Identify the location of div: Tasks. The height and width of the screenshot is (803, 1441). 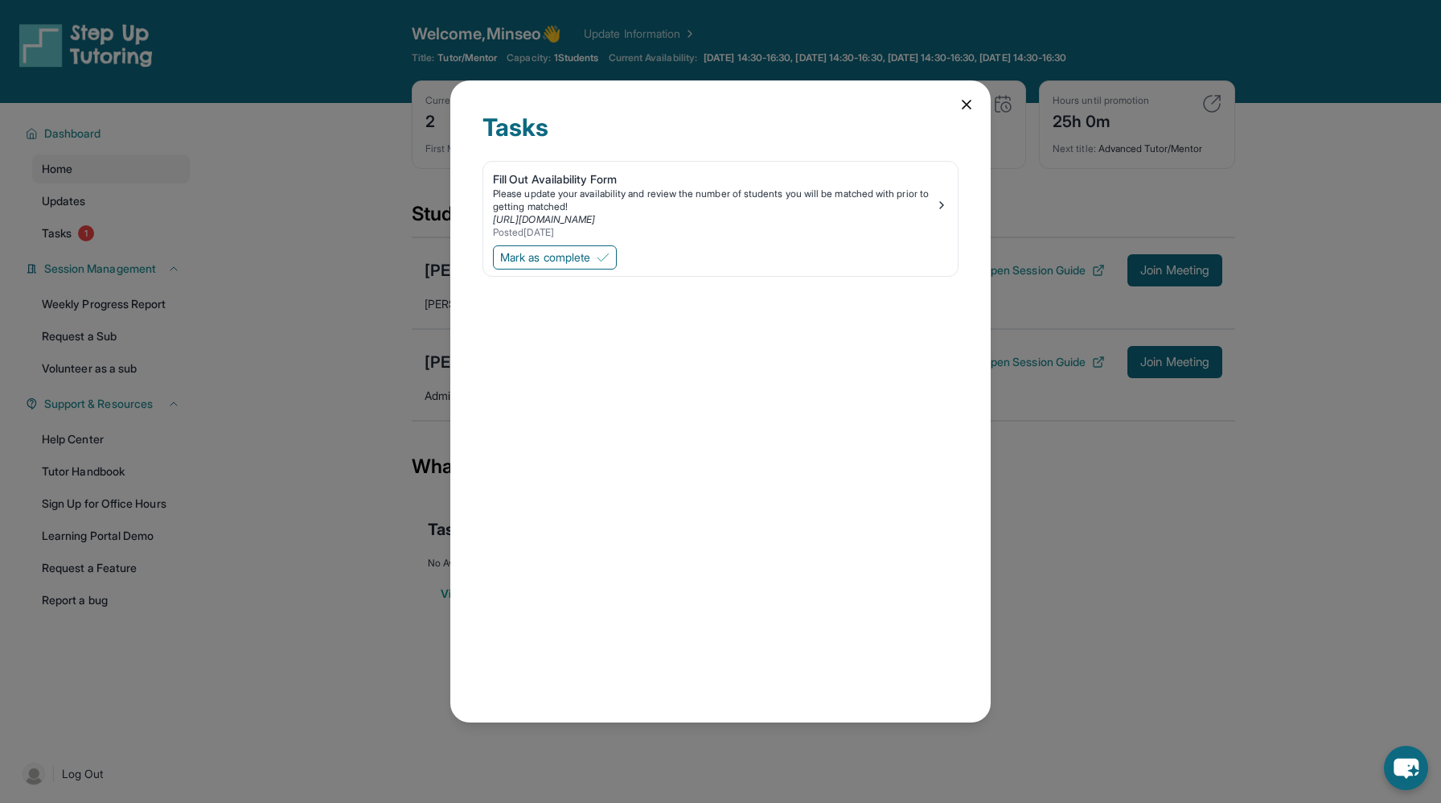
(721, 137).